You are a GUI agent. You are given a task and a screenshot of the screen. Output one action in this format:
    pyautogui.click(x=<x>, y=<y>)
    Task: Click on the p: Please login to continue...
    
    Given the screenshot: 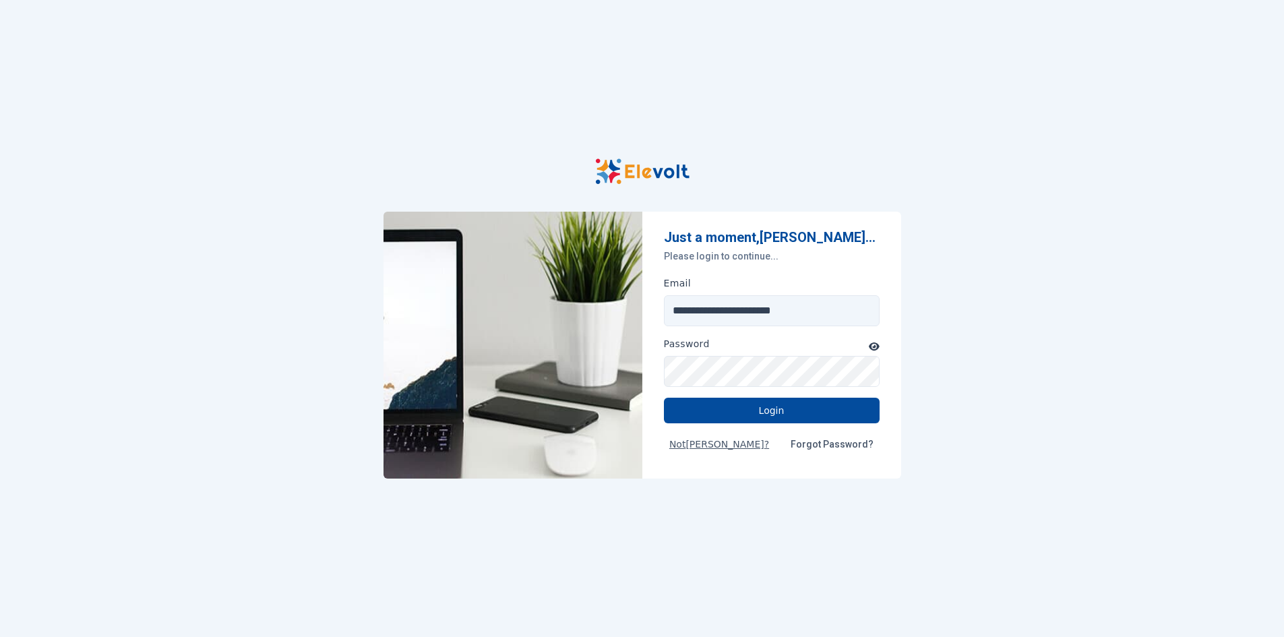 What is the action you would take?
    pyautogui.click(x=772, y=256)
    